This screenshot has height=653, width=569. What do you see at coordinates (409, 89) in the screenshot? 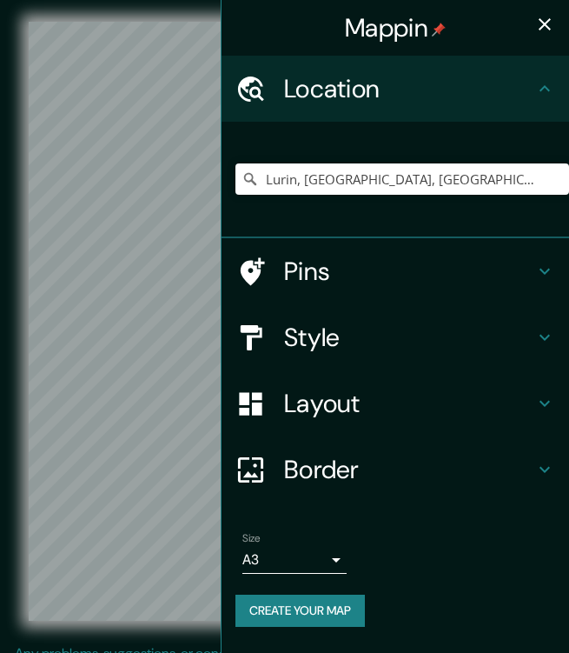
I see `h4: Location` at bounding box center [409, 89].